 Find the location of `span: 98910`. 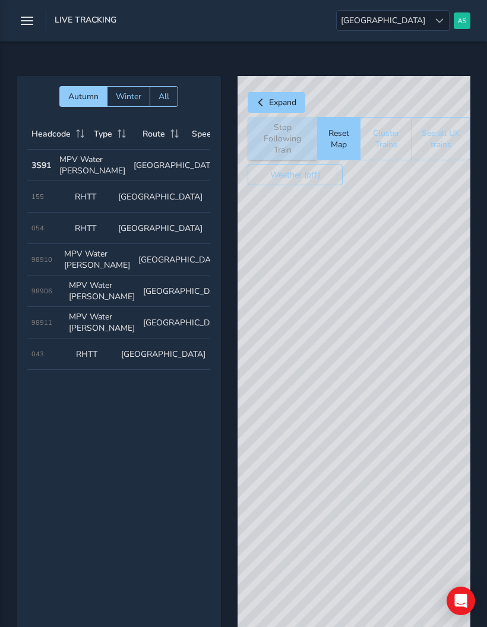

span: 98910 is located at coordinates (42, 260).